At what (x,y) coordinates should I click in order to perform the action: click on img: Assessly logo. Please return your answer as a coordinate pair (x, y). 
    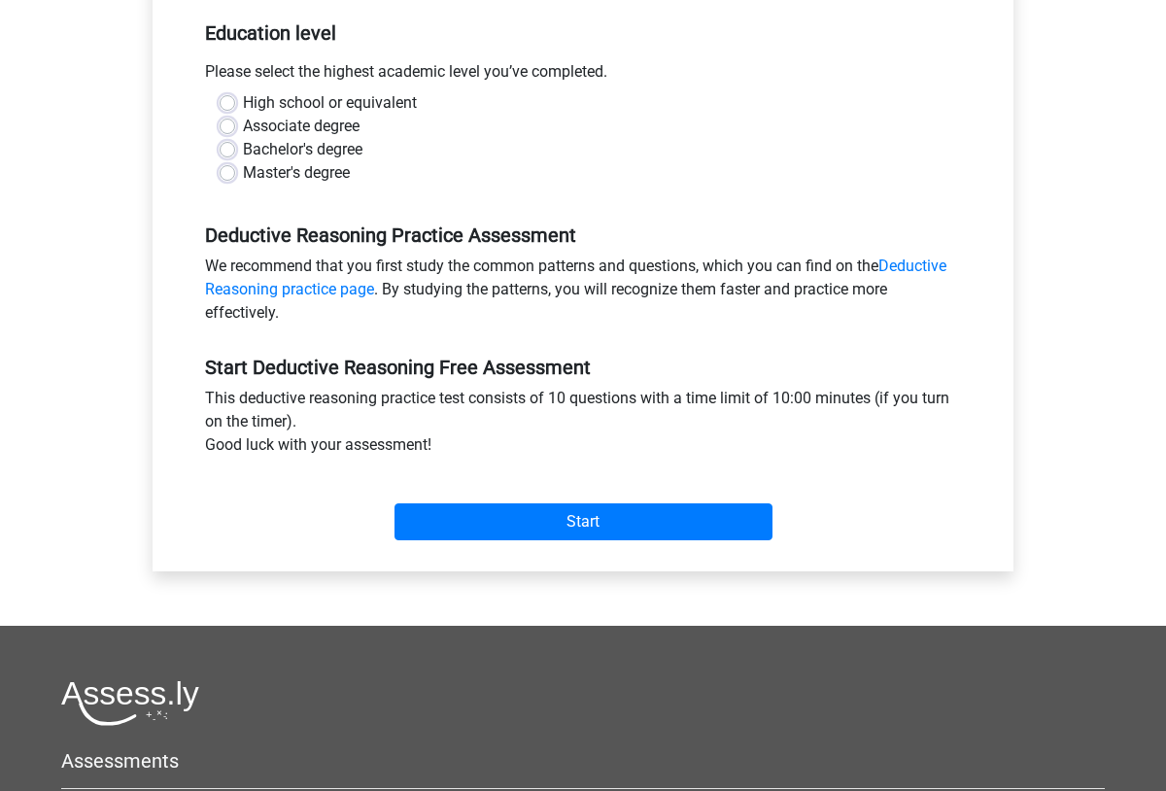
    Looking at the image, I should click on (130, 703).